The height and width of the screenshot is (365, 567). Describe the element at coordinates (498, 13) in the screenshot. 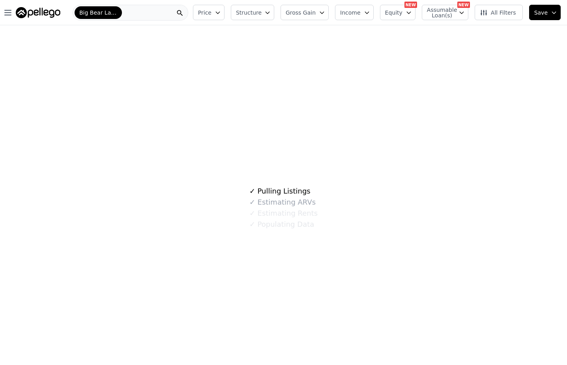

I see `span: All Filters` at that location.